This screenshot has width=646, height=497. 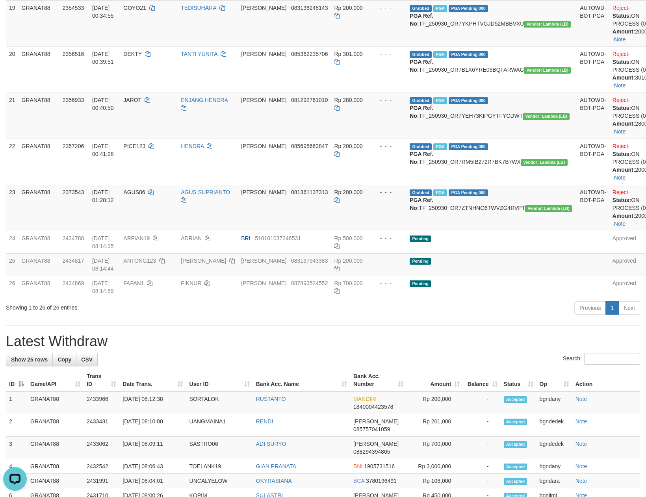 What do you see at coordinates (136, 238) in the screenshot?
I see `span: ARFIAN19` at bounding box center [136, 238].